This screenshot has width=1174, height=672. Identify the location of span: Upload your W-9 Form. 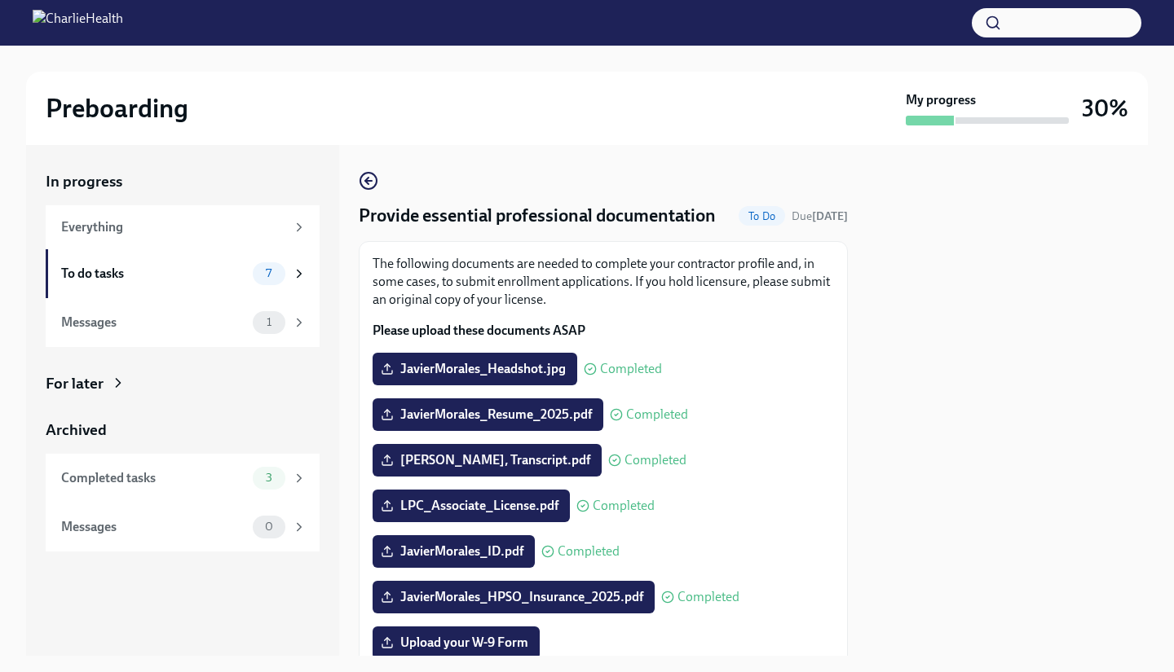
(456, 643).